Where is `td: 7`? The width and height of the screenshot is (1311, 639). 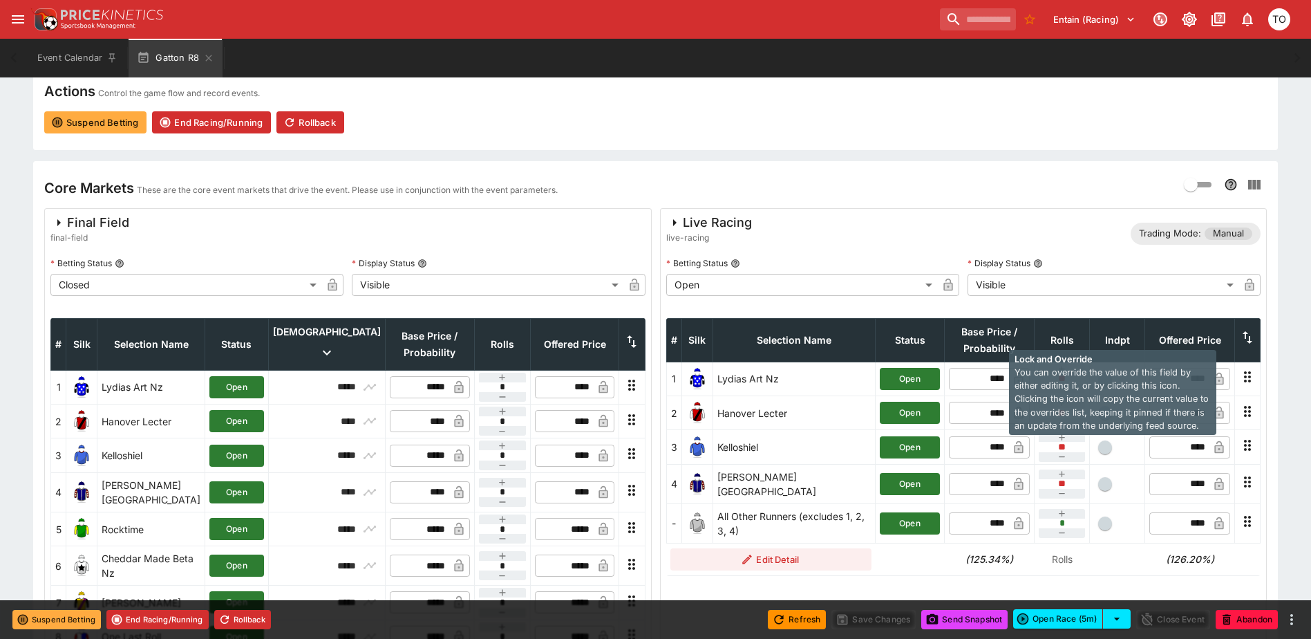 td: 7 is located at coordinates (59, 602).